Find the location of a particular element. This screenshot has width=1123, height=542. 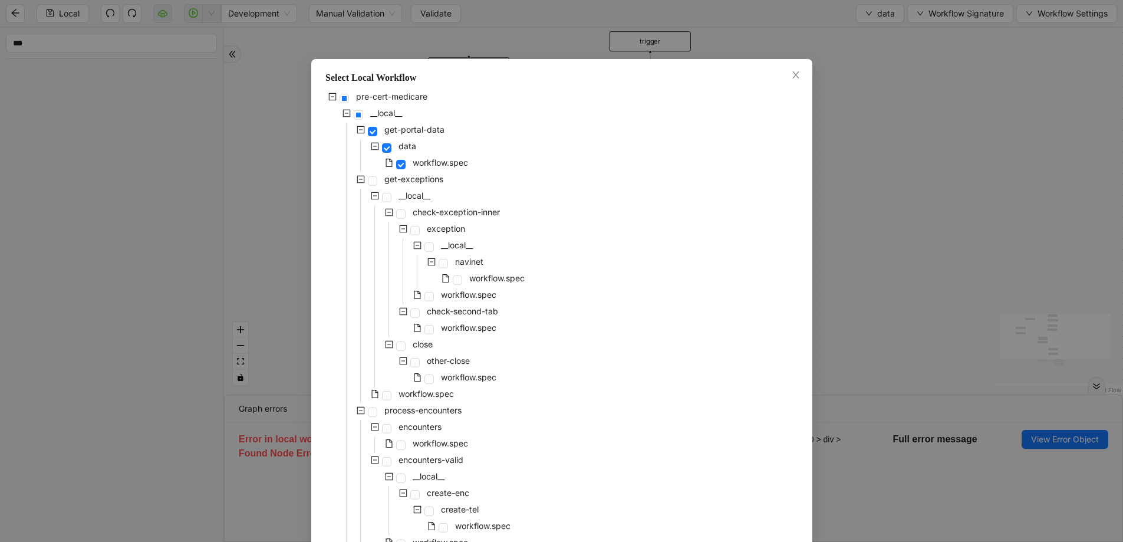

span: check-exception-inner is located at coordinates (456, 212).